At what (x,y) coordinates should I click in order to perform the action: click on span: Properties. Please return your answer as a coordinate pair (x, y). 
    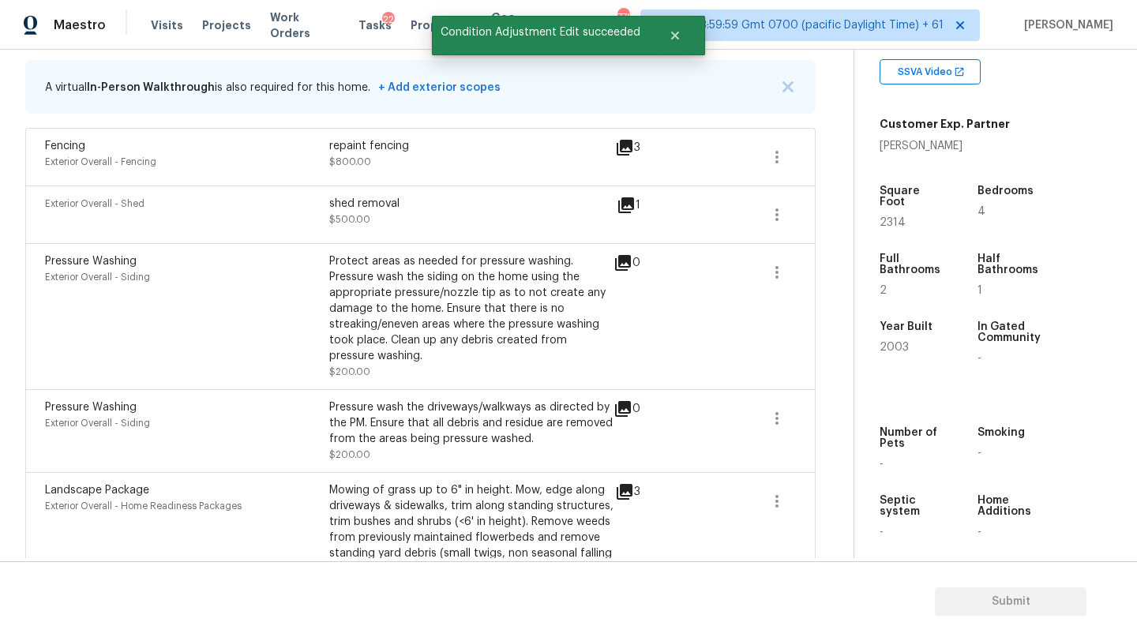
    Looking at the image, I should click on (441, 25).